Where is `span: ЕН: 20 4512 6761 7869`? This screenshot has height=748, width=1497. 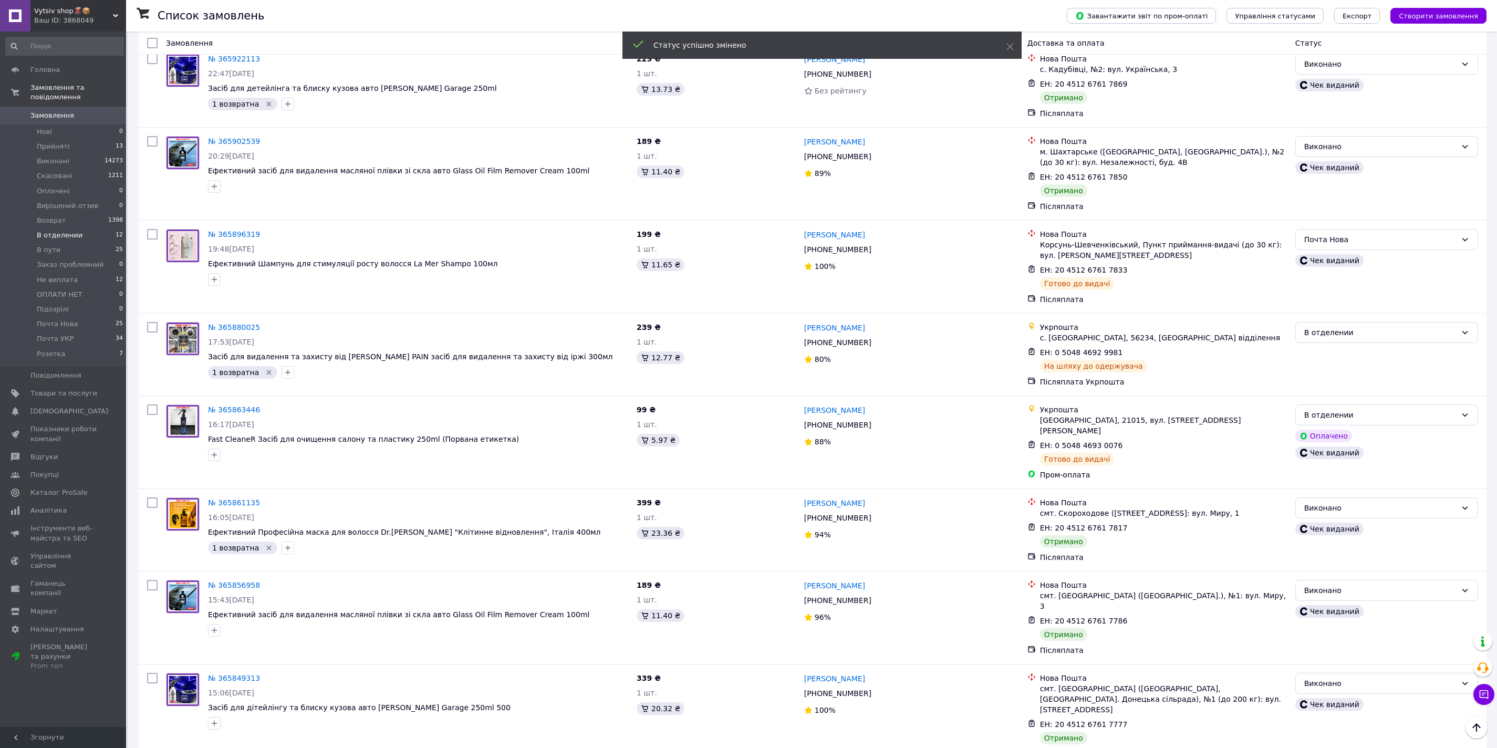
span: ЕН: 20 4512 6761 7869 is located at coordinates (1084, 84).